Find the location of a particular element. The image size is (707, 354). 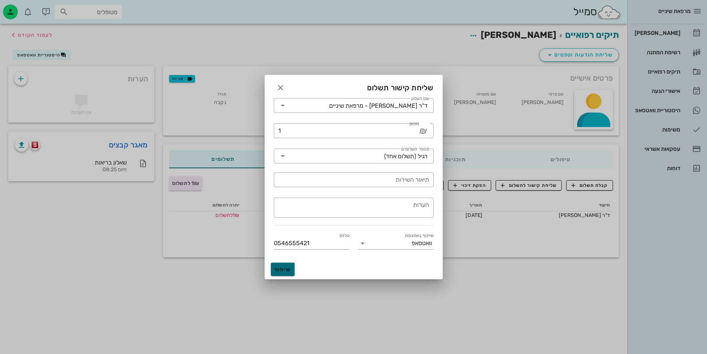

label: טלפון is located at coordinates (344, 235).